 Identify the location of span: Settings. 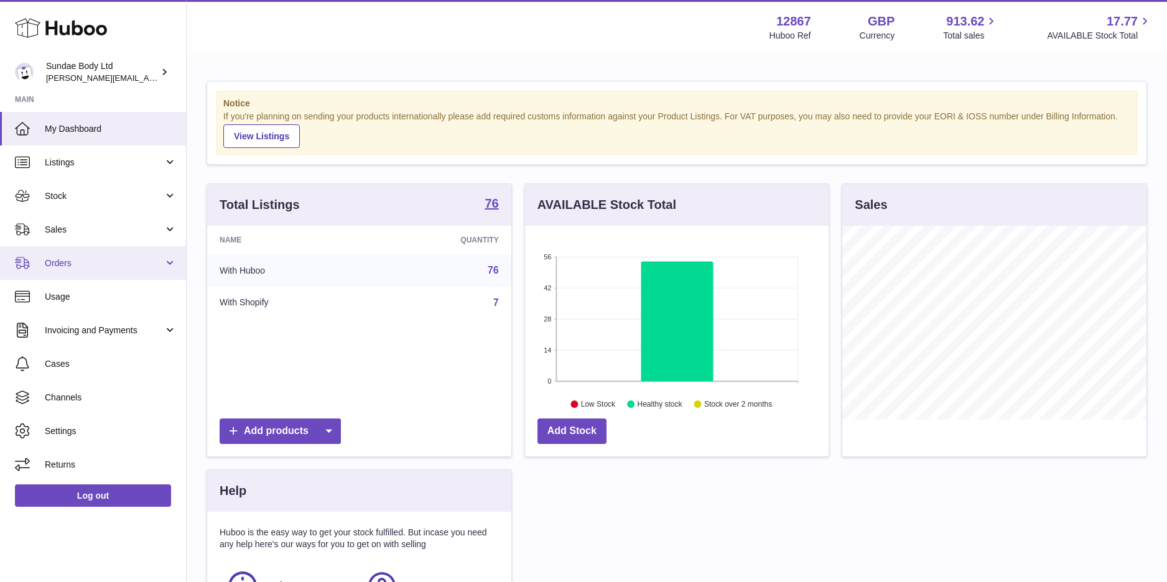
(111, 431).